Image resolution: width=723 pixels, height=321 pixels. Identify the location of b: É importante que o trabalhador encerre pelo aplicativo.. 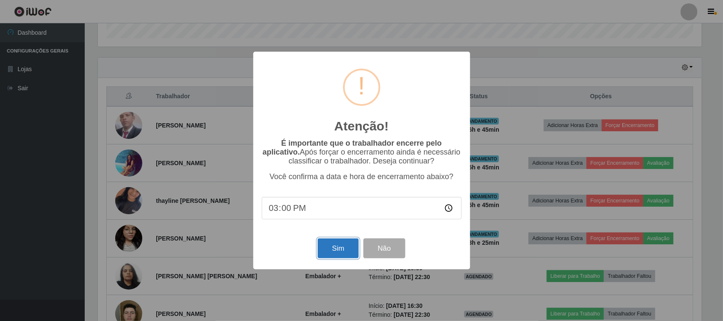
(352, 147).